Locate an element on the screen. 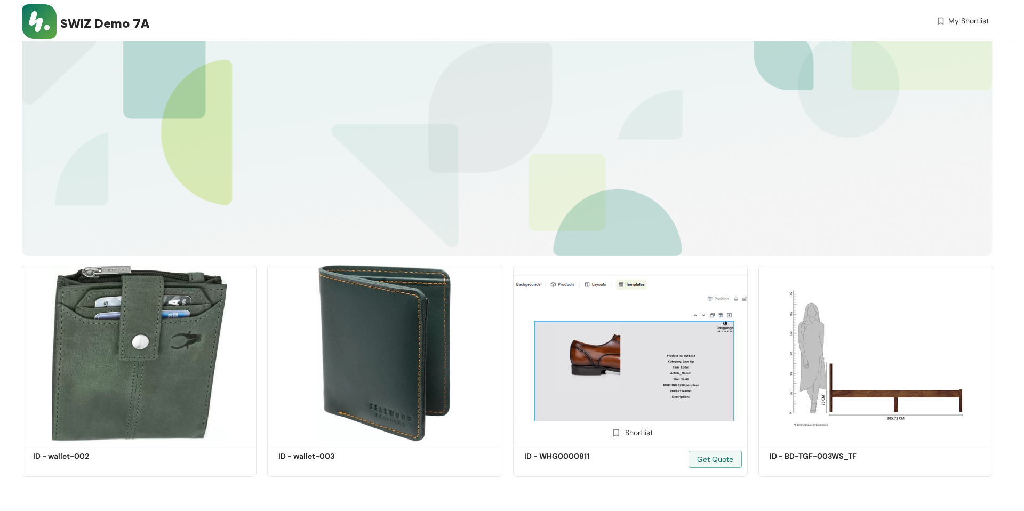 The width and height of the screenshot is (1024, 511). img: a0e728a7-65a7-42aa-9298-403764ec75c5 is located at coordinates (631, 353).